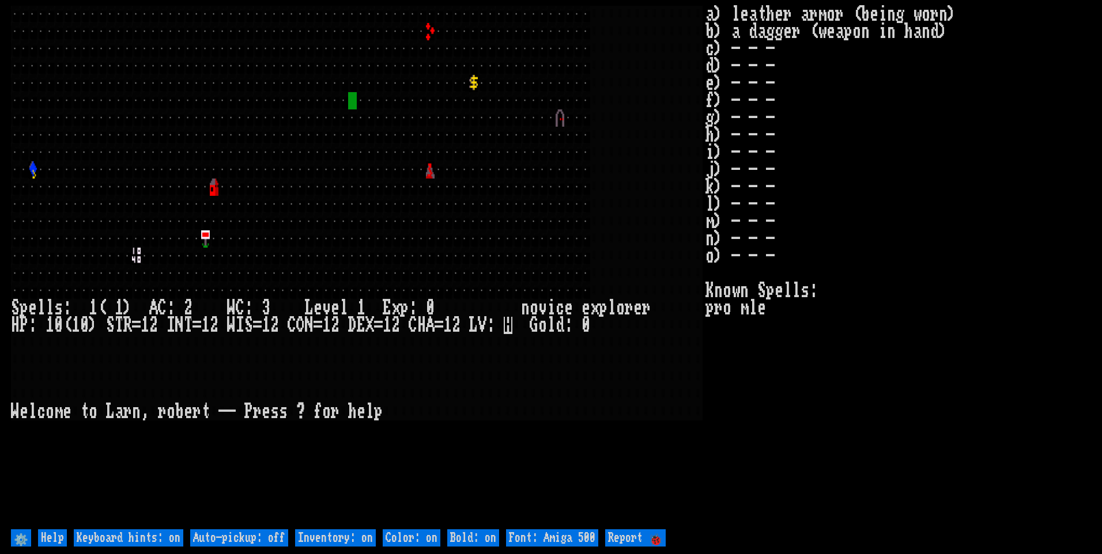 This screenshot has height=554, width=1102. What do you see at coordinates (309, 308) in the screenshot?
I see `div: L` at bounding box center [309, 308].